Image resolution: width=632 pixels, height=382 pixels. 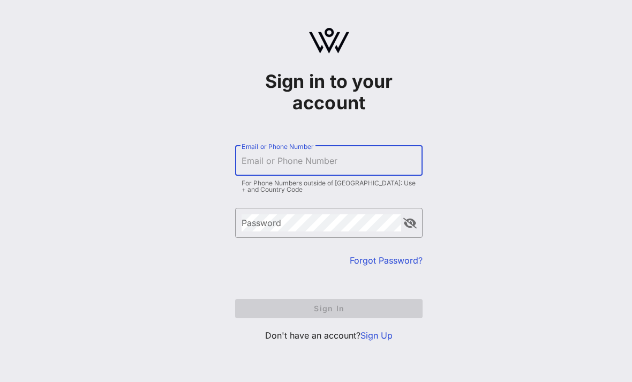 I want to click on label: Email or Phone Number, so click(x=278, y=146).